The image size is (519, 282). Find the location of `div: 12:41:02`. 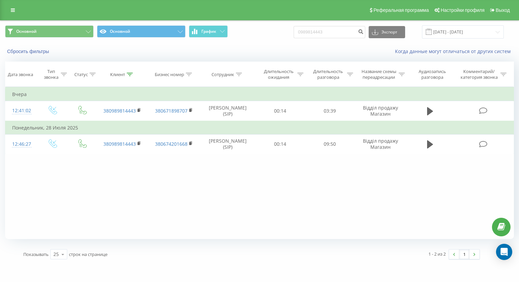

div: 12:41:02 is located at coordinates (21, 110).